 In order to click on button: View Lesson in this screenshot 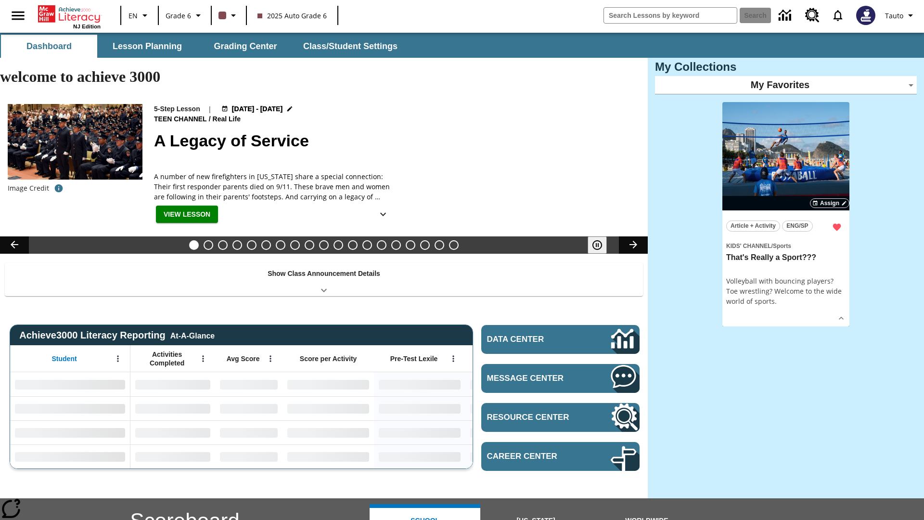, I will do `click(187, 214)`.